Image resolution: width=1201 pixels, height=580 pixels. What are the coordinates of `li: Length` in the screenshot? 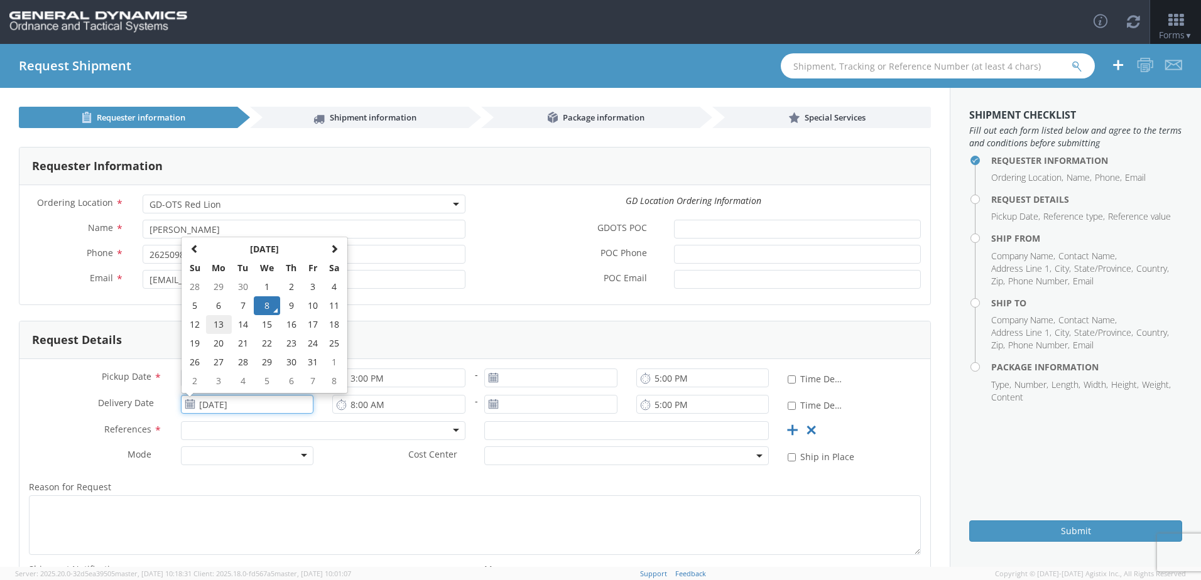 It's located at (1066, 385).